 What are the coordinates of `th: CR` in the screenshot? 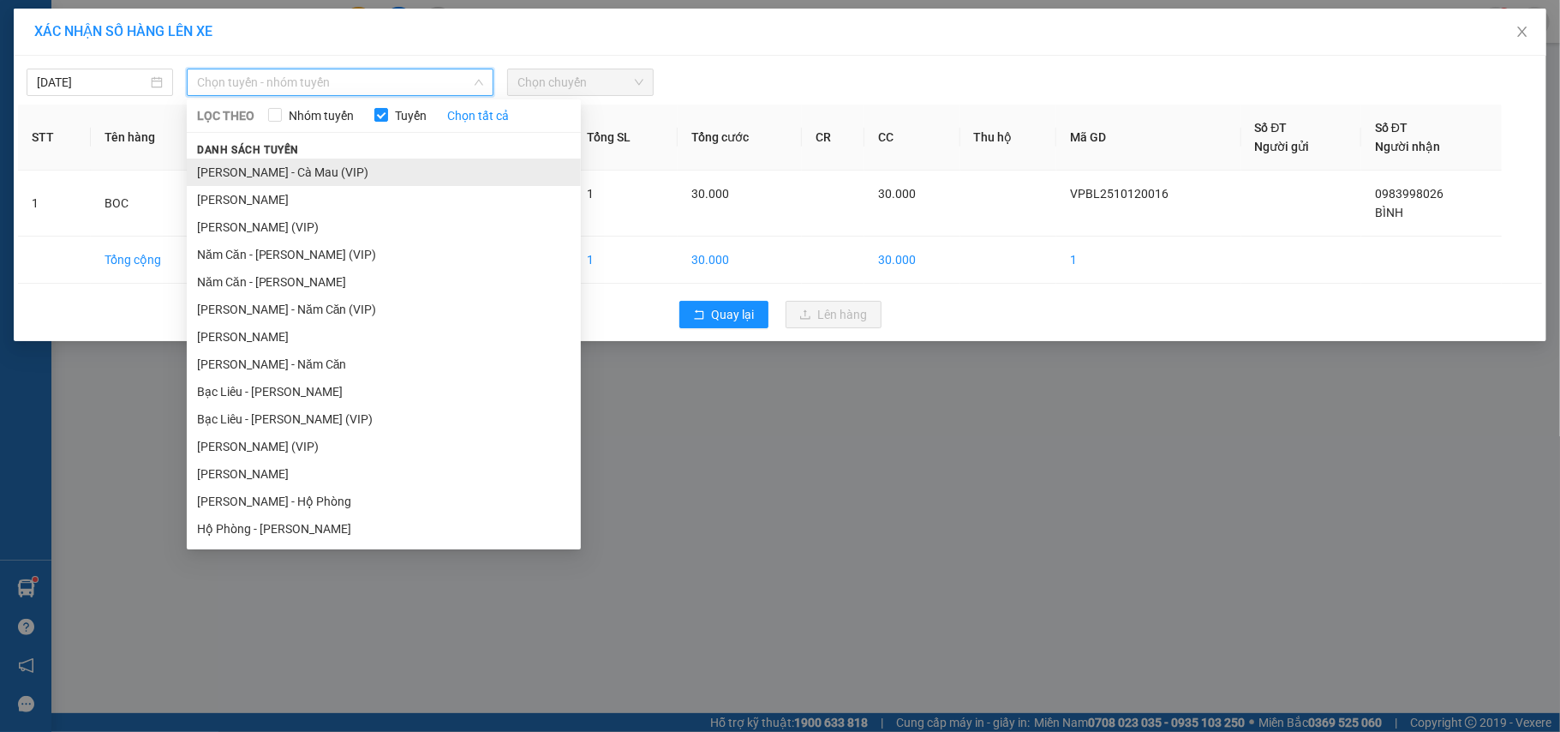 It's located at (833, 137).